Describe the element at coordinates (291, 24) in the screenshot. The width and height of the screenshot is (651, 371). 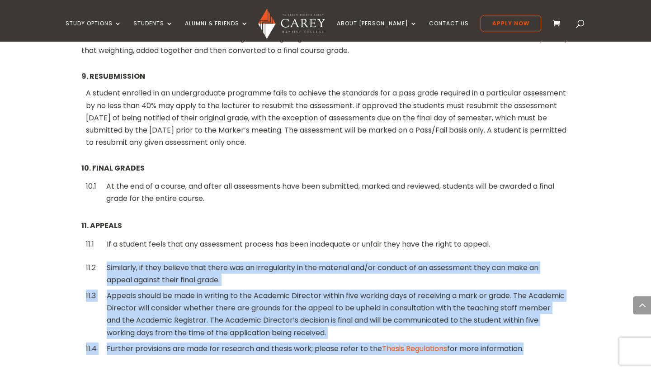
I see `img: Carey Baptist College` at that location.